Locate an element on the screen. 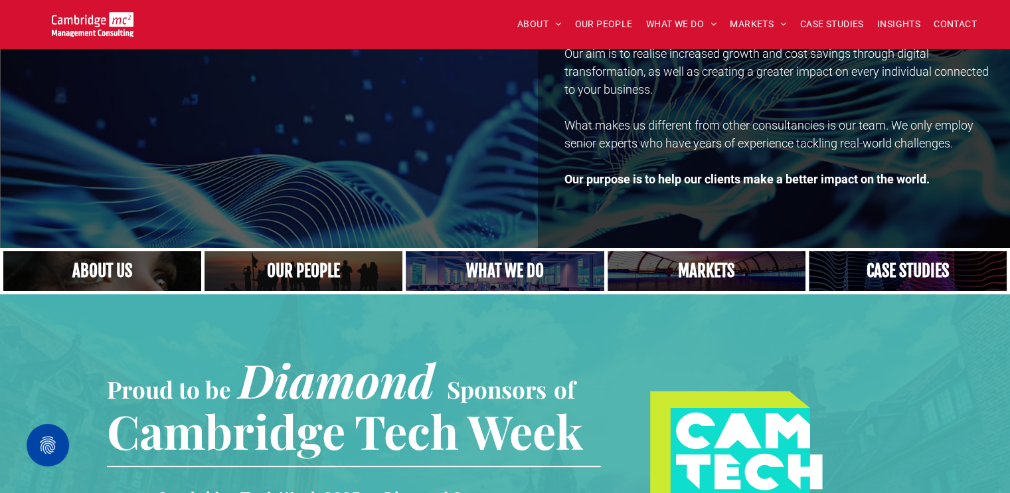  a: A yoga teacher lifting his whole body off the ground in the peacock pose is located at coordinates (505, 271).